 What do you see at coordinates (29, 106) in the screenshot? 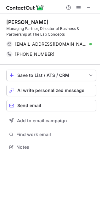
I see `span: Send email` at bounding box center [29, 106].